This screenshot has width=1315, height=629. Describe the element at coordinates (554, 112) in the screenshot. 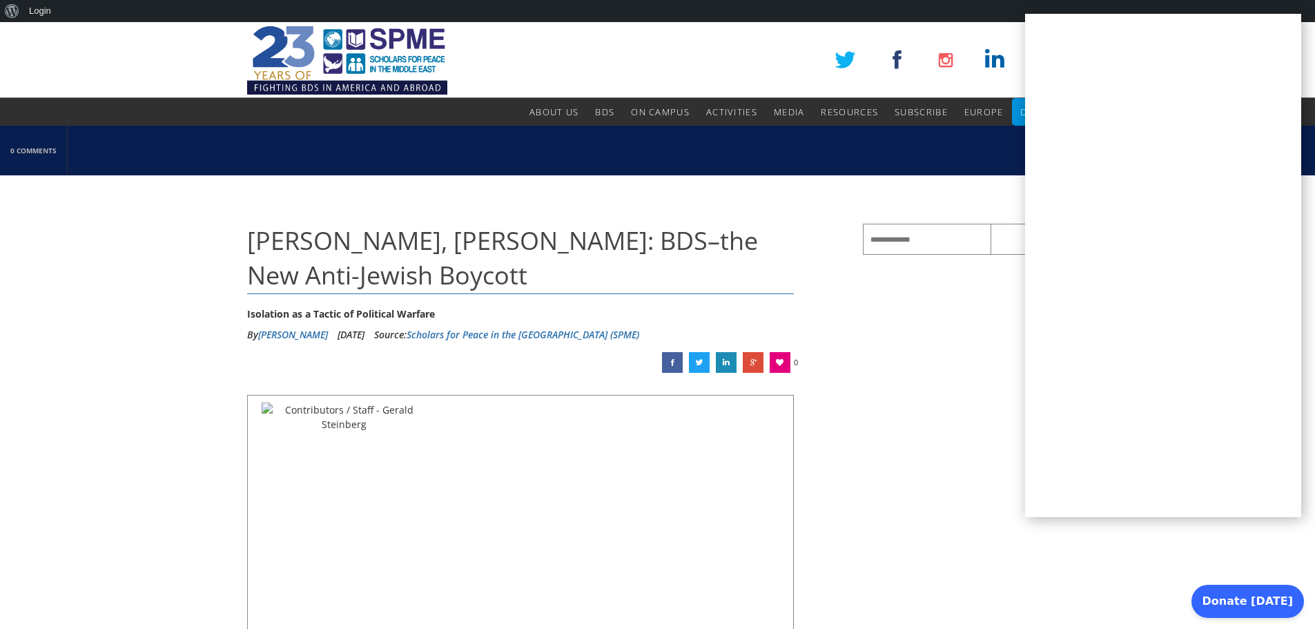

I see `a: About Us` at that location.